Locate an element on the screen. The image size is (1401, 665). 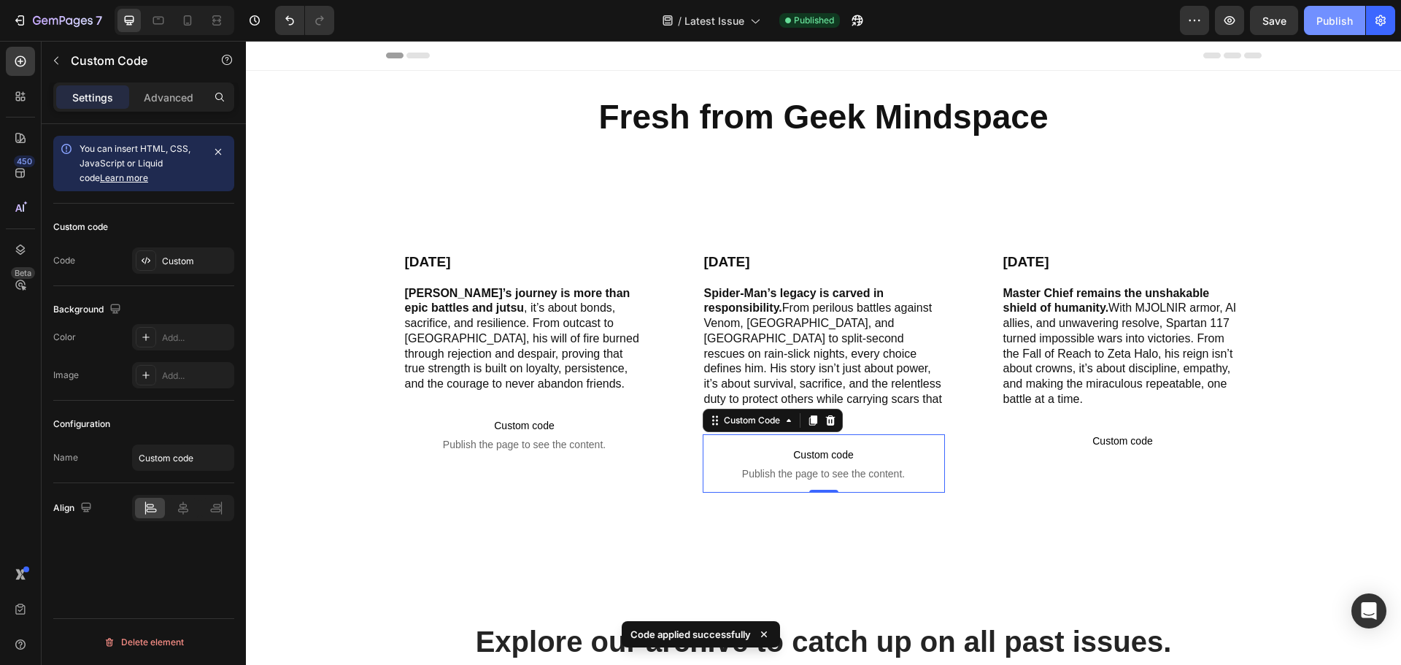
strong: Fresh from Geek Mindspace is located at coordinates (577, 76).